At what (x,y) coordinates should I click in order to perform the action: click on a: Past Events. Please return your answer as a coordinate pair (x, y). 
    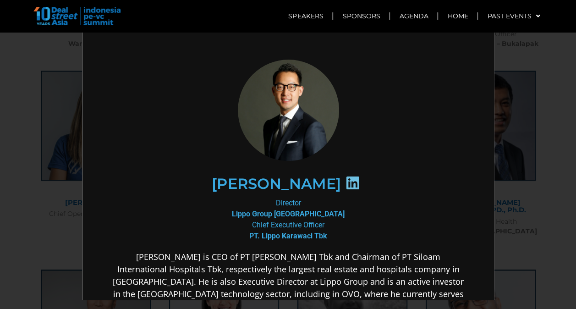
    Looking at the image, I should click on (513, 16).